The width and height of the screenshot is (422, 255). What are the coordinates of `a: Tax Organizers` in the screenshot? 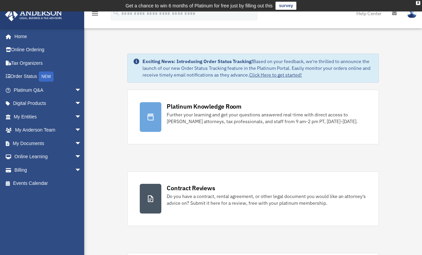 It's located at (48, 63).